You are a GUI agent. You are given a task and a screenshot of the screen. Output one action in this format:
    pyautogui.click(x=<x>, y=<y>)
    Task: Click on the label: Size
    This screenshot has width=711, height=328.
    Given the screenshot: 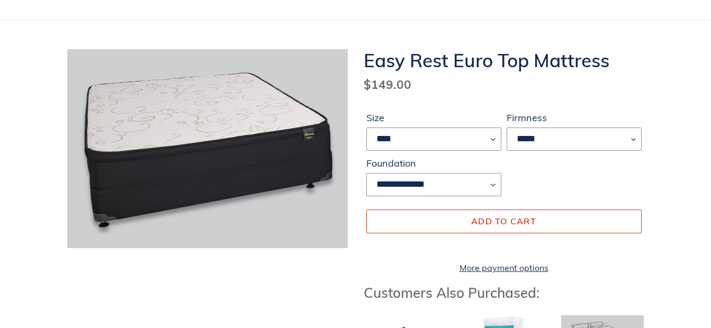 What is the action you would take?
    pyautogui.click(x=433, y=117)
    